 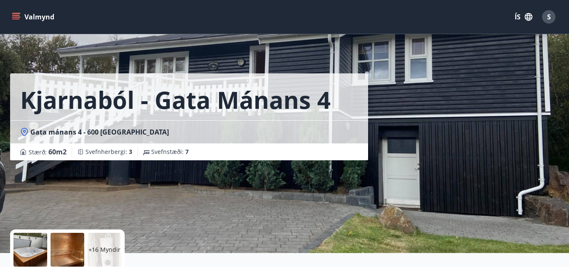 What do you see at coordinates (34, 17) in the screenshot?
I see `button: menu` at bounding box center [34, 17].